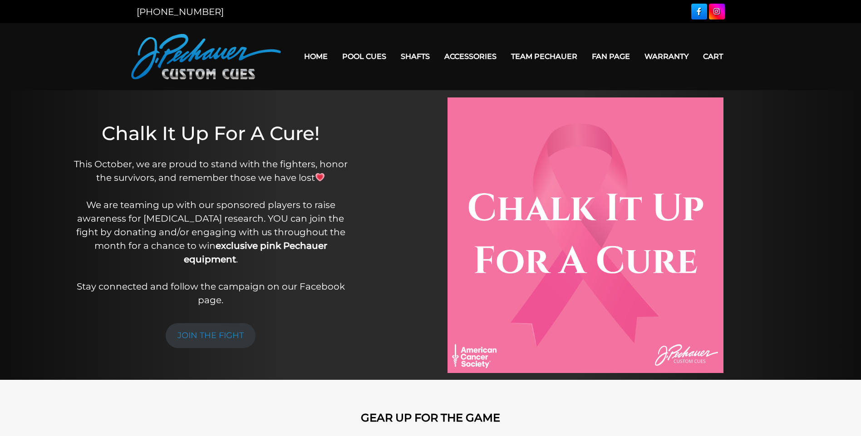 The width and height of the screenshot is (861, 436). Describe the element at coordinates (316, 56) in the screenshot. I see `a: Home` at that location.